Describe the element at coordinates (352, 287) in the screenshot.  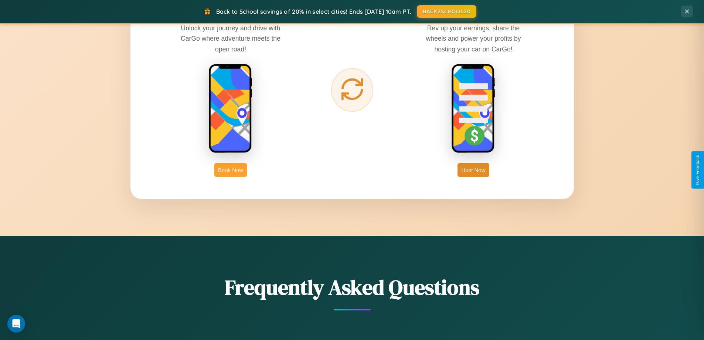
I see `h2: Frequently Asked Questions` at that location.